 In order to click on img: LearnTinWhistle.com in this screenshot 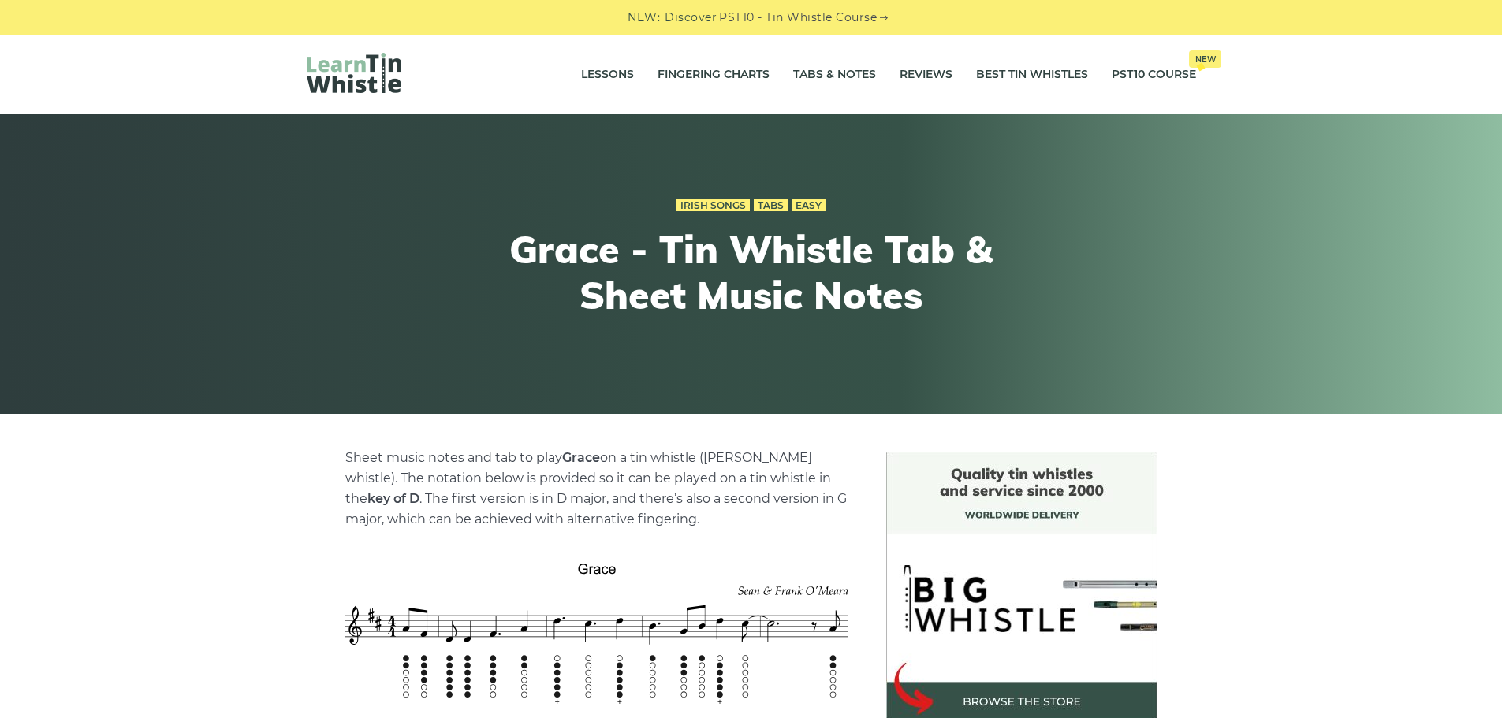, I will do `click(354, 73)`.